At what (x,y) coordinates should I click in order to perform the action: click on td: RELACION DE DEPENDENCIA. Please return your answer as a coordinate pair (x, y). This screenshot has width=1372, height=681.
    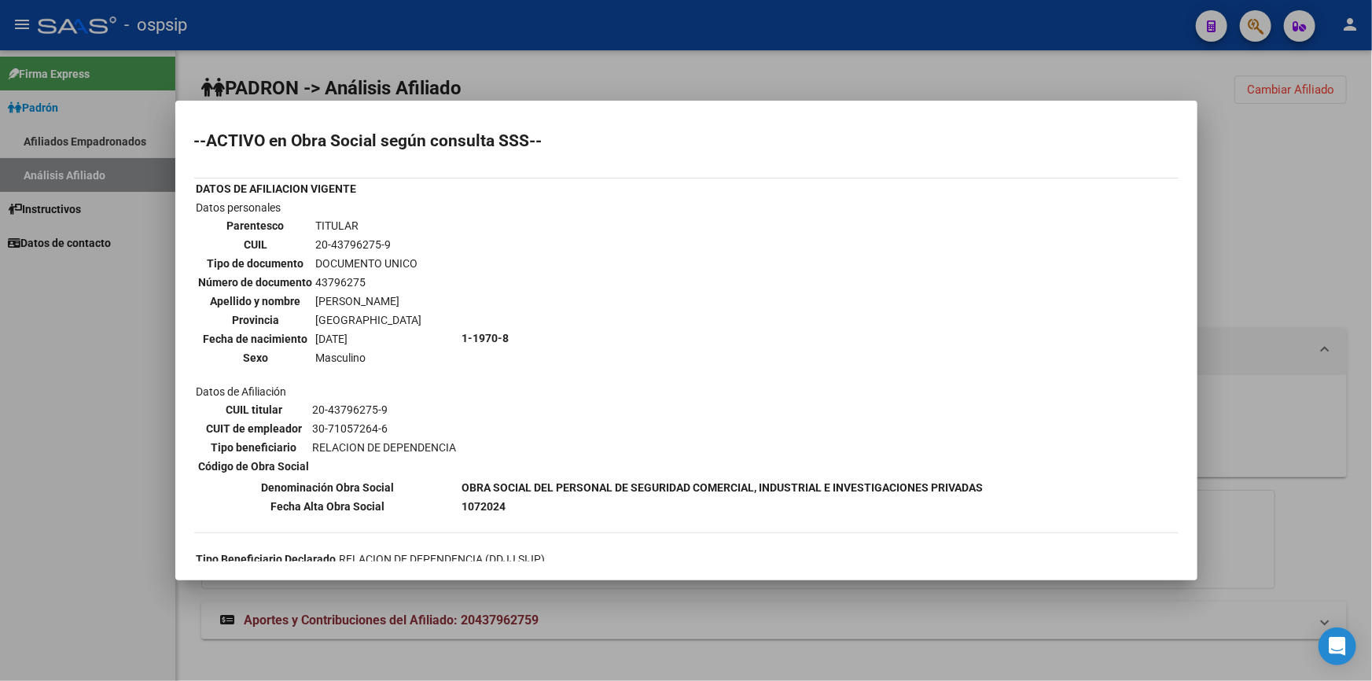
    Looking at the image, I should click on (385, 448).